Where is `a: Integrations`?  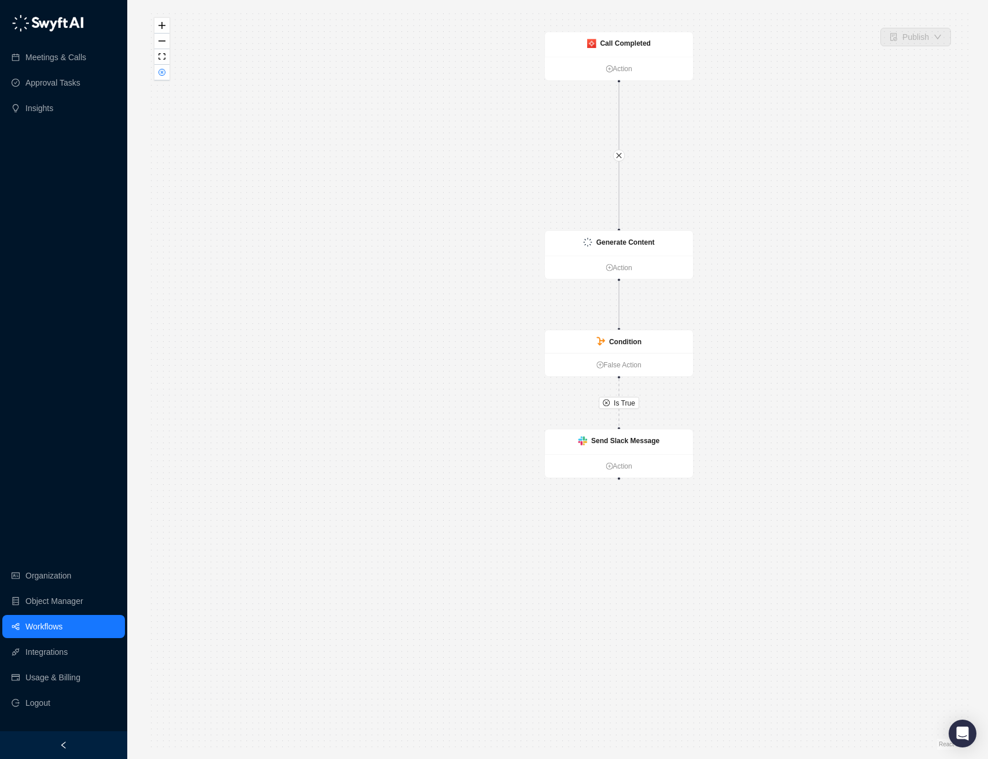 a: Integrations is located at coordinates (46, 652).